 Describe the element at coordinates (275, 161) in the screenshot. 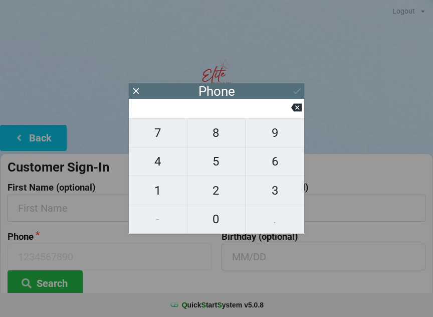

I see `button: 6` at that location.